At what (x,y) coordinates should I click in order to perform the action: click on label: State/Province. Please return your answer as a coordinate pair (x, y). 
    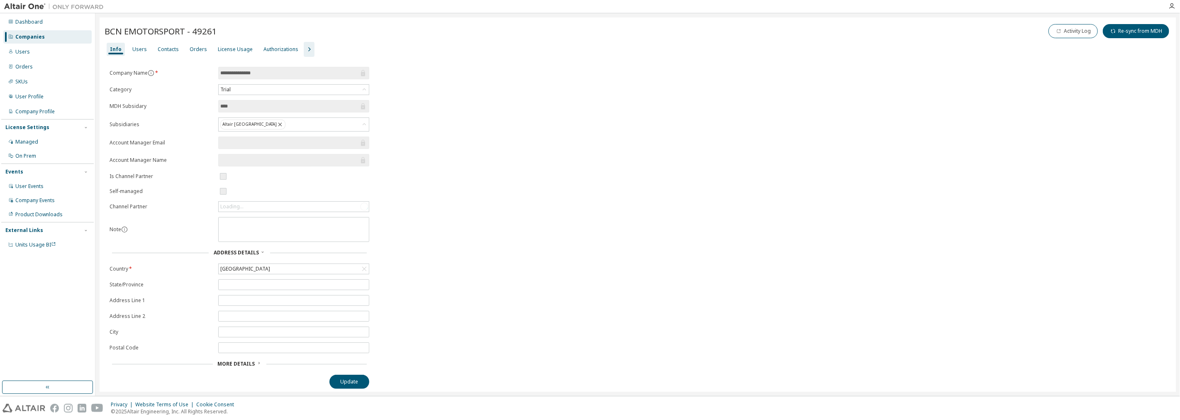
    Looking at the image, I should click on (161, 285).